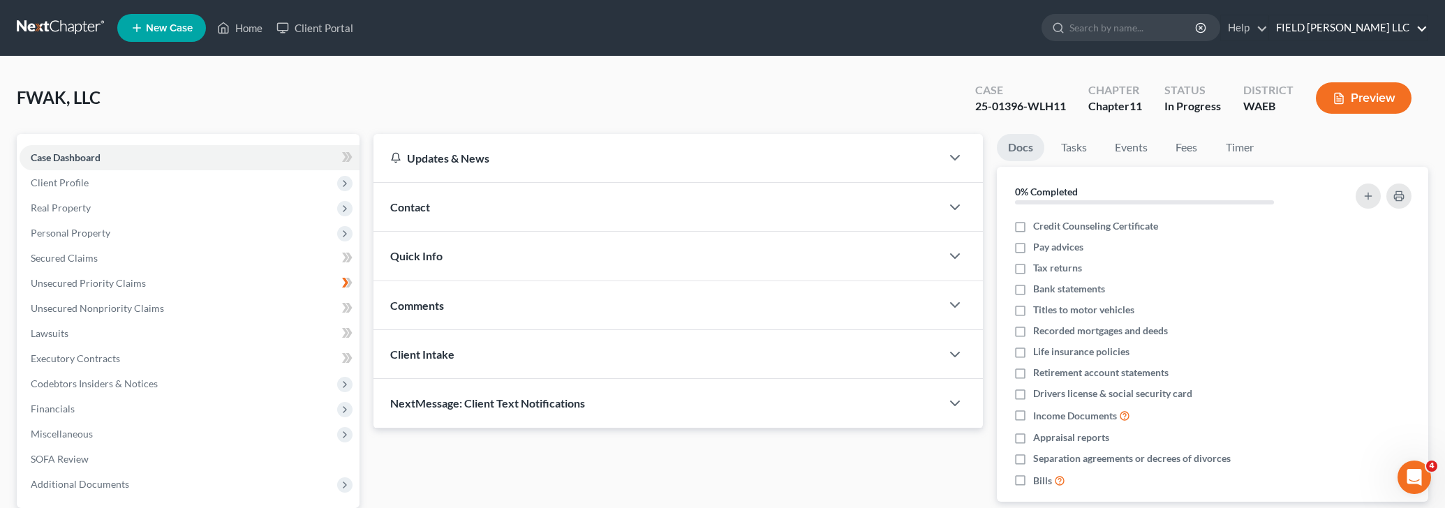  I want to click on div: District, so click(1269, 90).